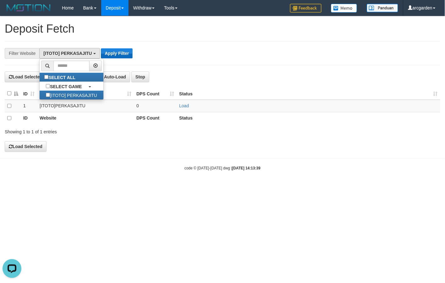 The image size is (445, 283). Describe the element at coordinates (344, 8) in the screenshot. I see `img: Button%20Memo.svg` at that location.